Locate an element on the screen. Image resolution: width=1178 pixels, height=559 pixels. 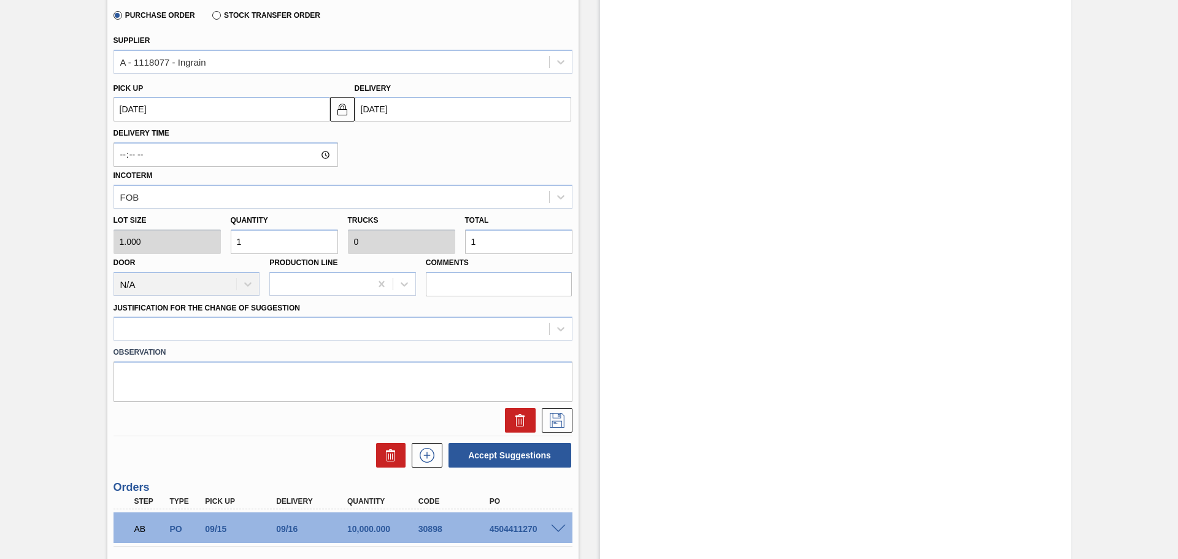
label: Comments is located at coordinates (499, 262).